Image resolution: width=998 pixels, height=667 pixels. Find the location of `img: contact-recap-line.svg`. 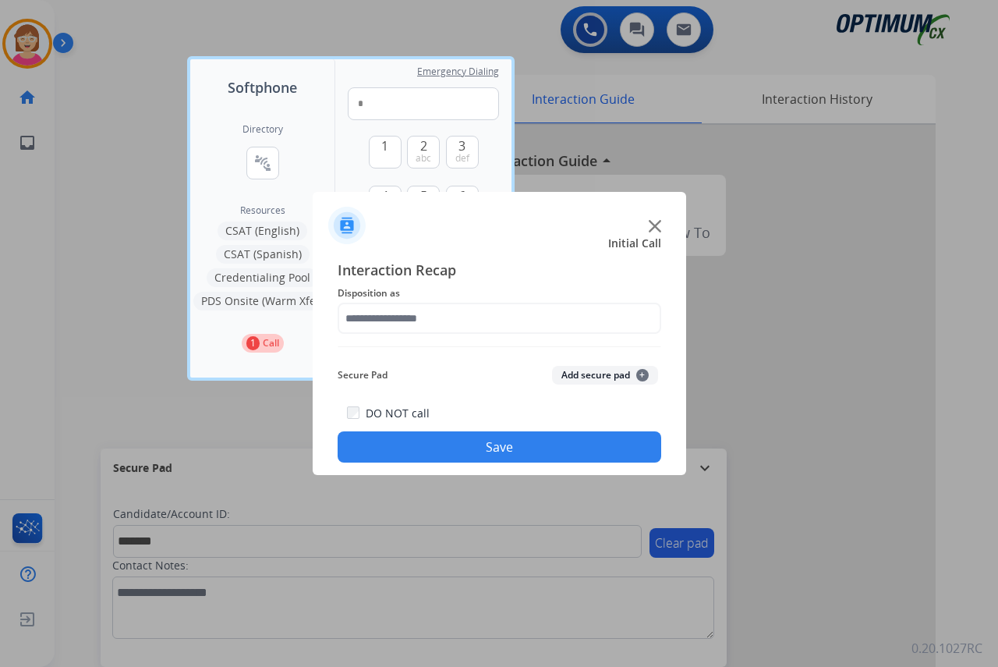

img: contact-recap-line.svg is located at coordinates (499, 346).